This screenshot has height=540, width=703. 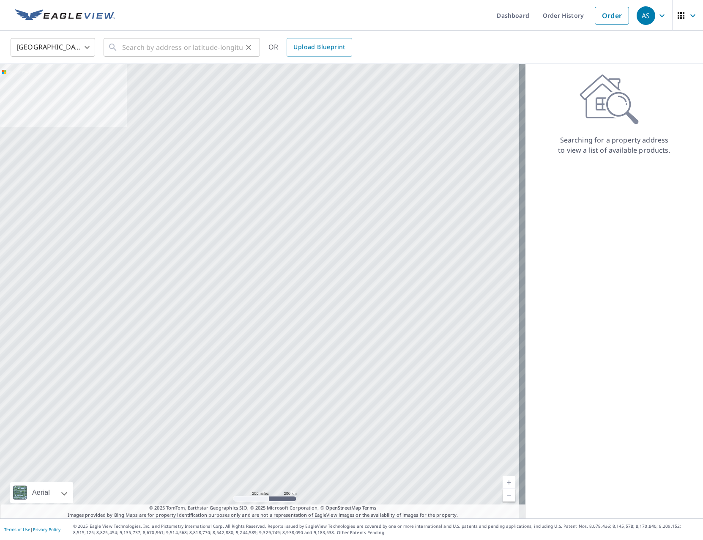 What do you see at coordinates (509, 495) in the screenshot?
I see `a: Current Level 5, Zoom Out` at bounding box center [509, 495].